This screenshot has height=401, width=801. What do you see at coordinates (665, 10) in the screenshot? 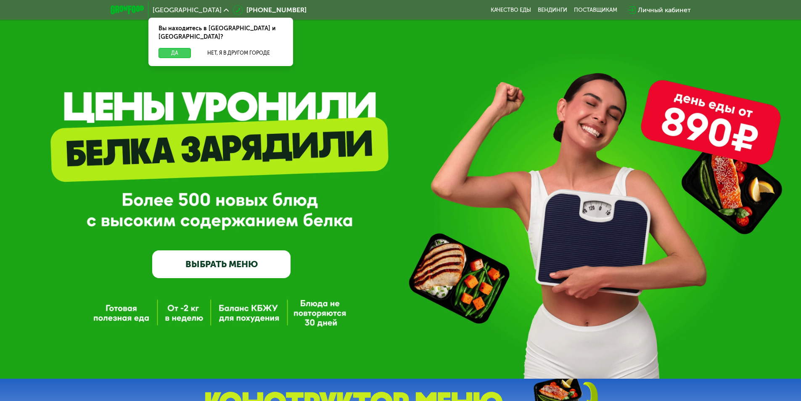
I see `div: Личный кабинет` at bounding box center [665, 10].